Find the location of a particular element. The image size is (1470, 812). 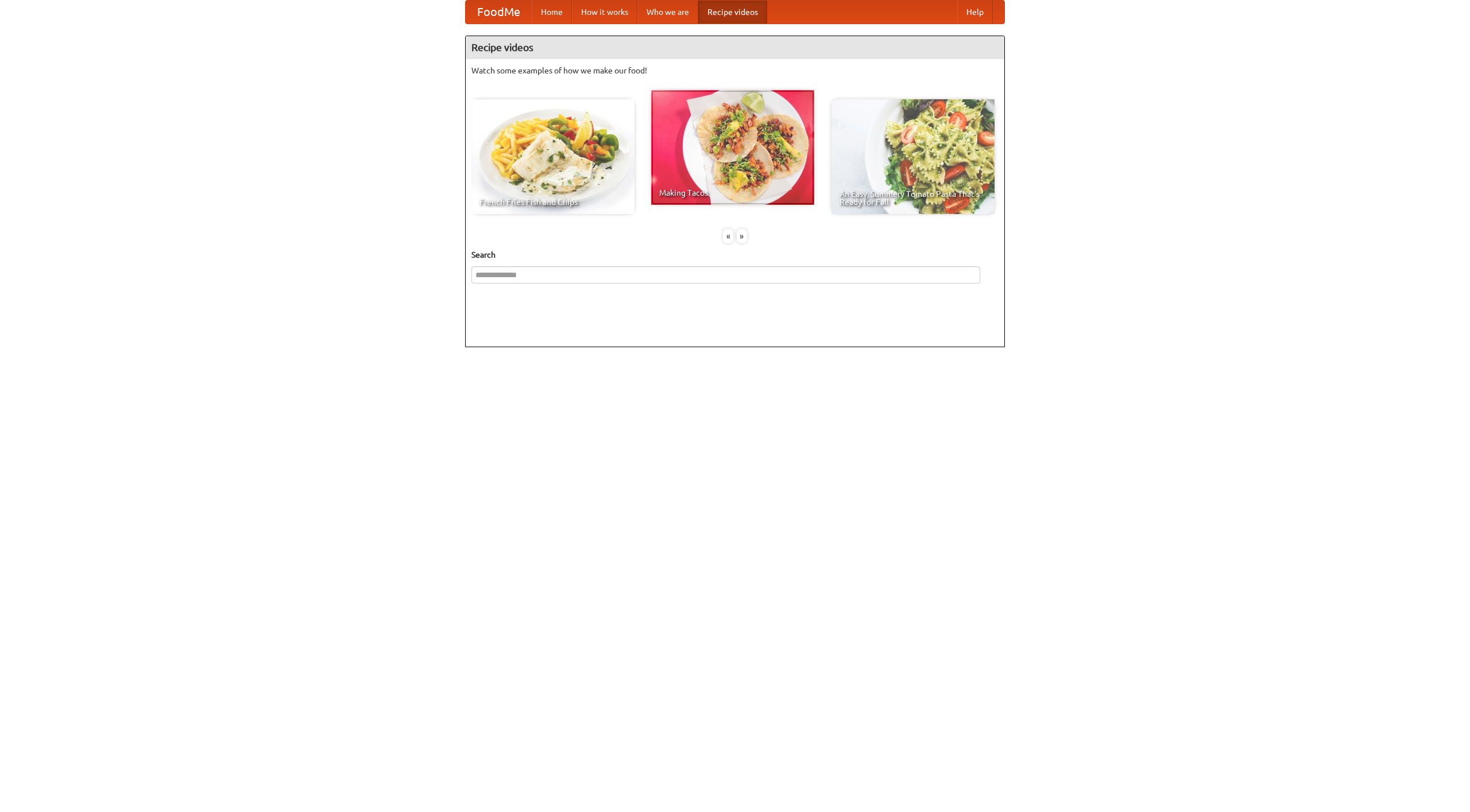

a: An Easy, Summery Tomato Pasta That's Ready for Fall is located at coordinates (913, 157).